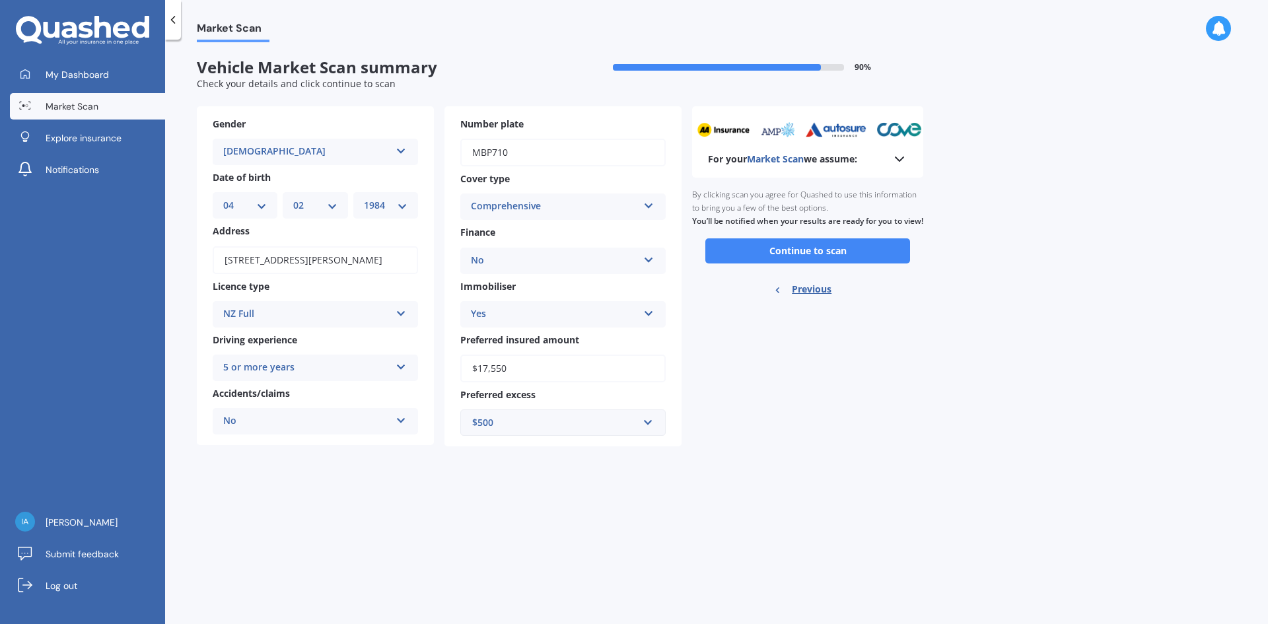 The width and height of the screenshot is (1268, 624). I want to click on img: aa_sm.webp, so click(720, 129).